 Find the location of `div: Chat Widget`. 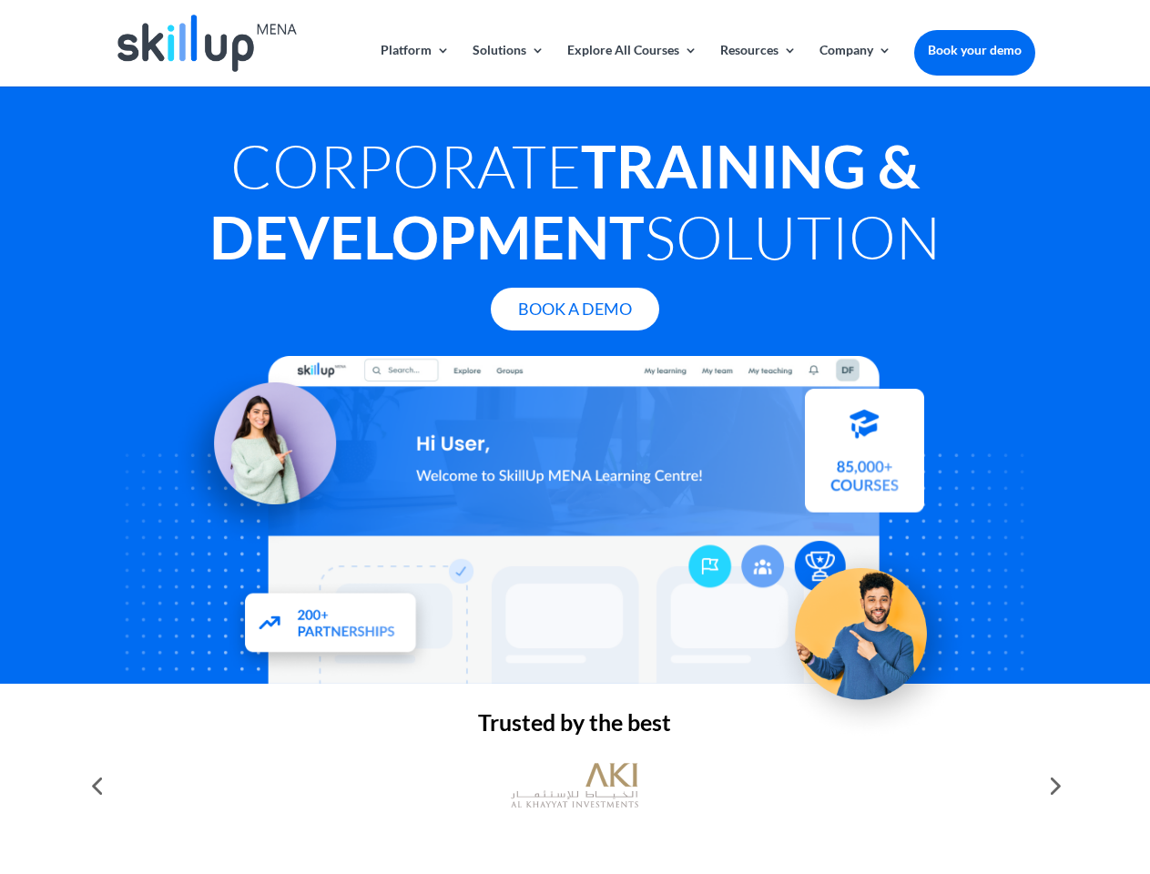

div: Chat Widget is located at coordinates (998, 776).